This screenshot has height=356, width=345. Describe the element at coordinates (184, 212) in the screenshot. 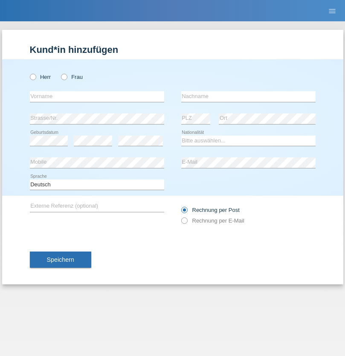

I see `input: Rechnung per Post` at that location.